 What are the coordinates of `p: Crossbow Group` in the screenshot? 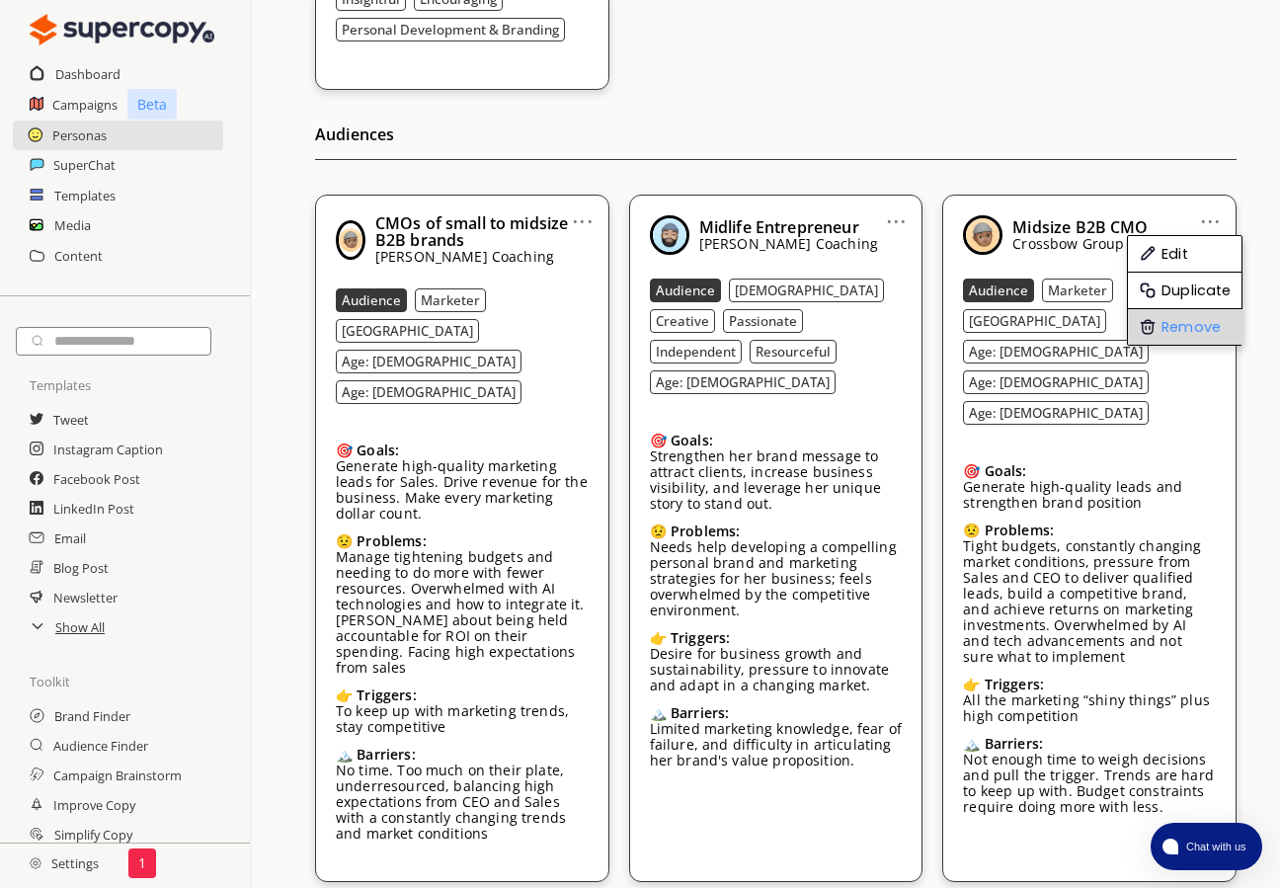 It's located at (1080, 244).